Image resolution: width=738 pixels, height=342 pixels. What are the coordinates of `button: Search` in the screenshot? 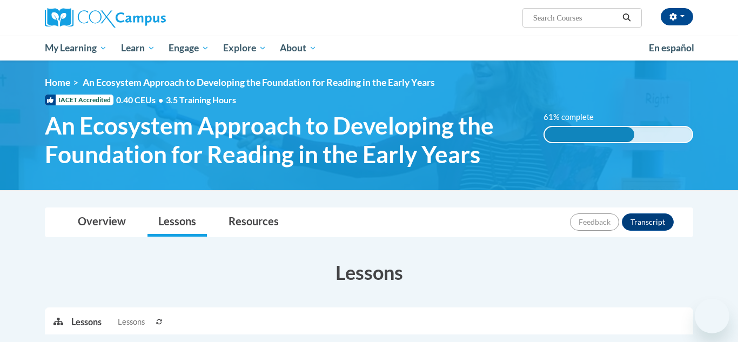 It's located at (627, 18).